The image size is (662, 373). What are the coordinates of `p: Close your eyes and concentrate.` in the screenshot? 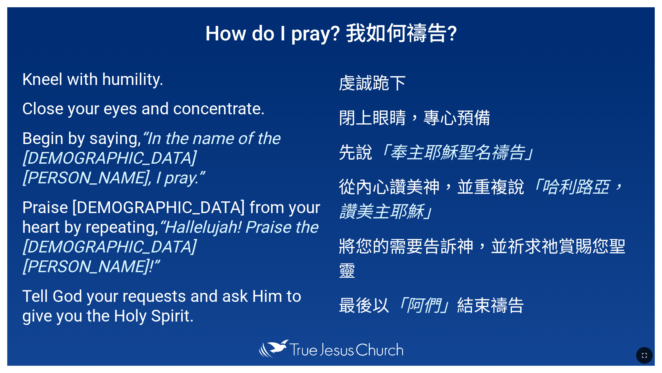 It's located at (173, 108).